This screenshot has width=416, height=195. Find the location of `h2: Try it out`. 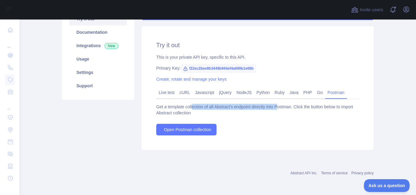

h2: Try it out is located at coordinates (258, 45).